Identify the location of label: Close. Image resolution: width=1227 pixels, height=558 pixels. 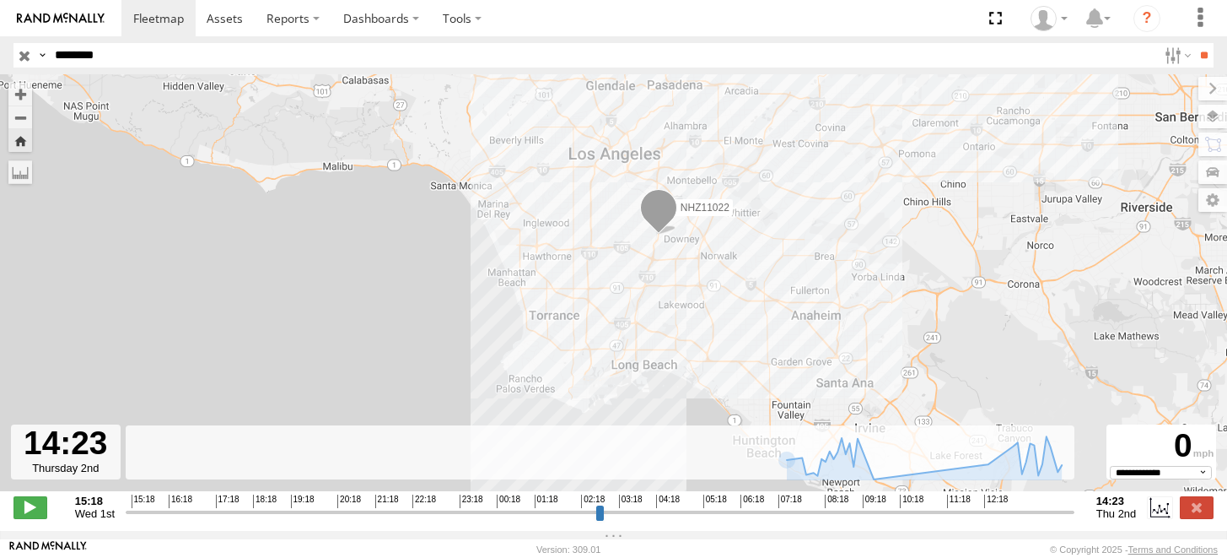
(1197, 507).